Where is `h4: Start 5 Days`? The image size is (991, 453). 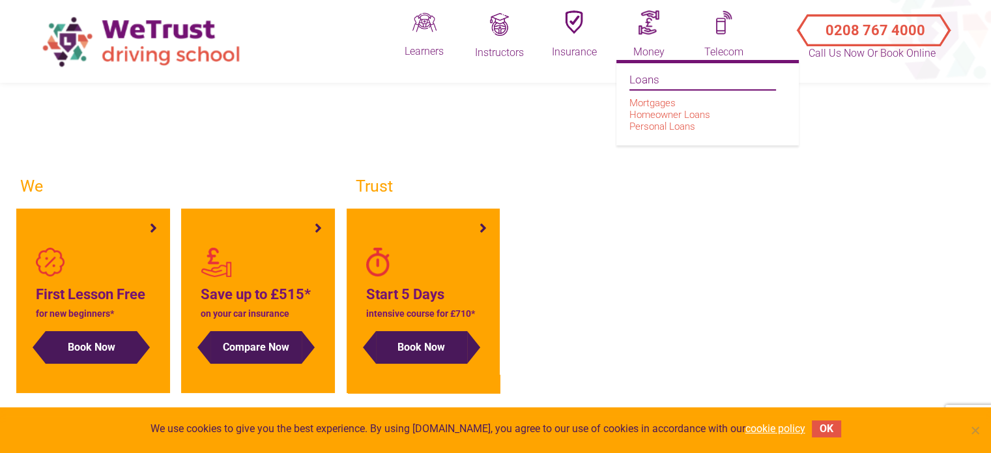
h4: Start 5 Days is located at coordinates (423, 294).